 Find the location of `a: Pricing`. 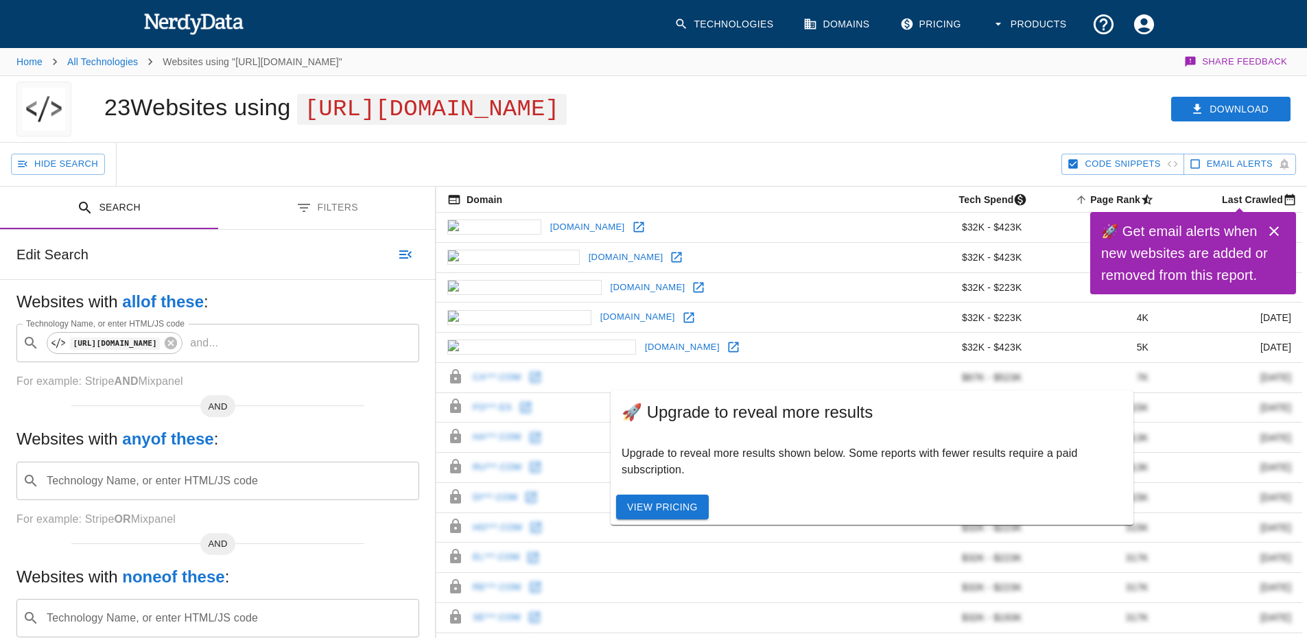

a: Pricing is located at coordinates (932, 24).